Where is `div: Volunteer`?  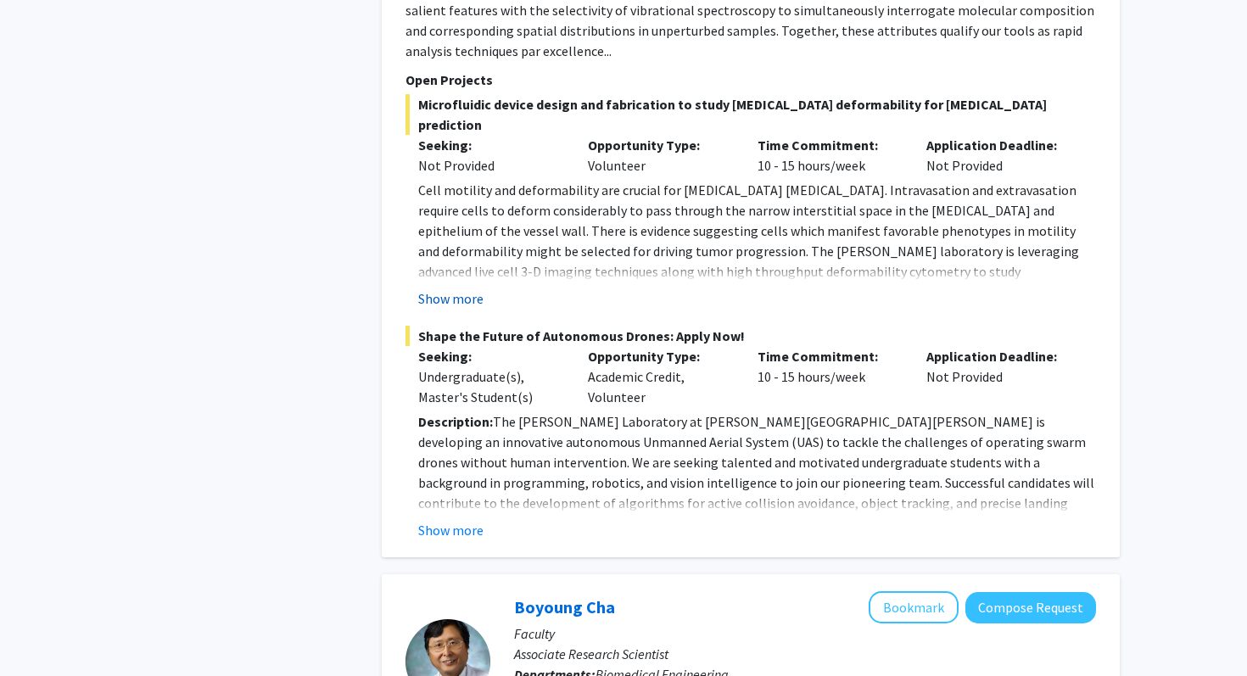 div: Volunteer is located at coordinates (660, 155).